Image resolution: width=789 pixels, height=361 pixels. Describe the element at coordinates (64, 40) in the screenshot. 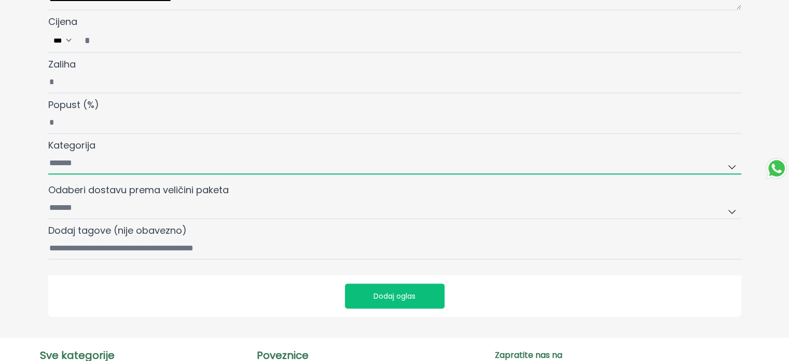

I see `select: Cijena` at that location.